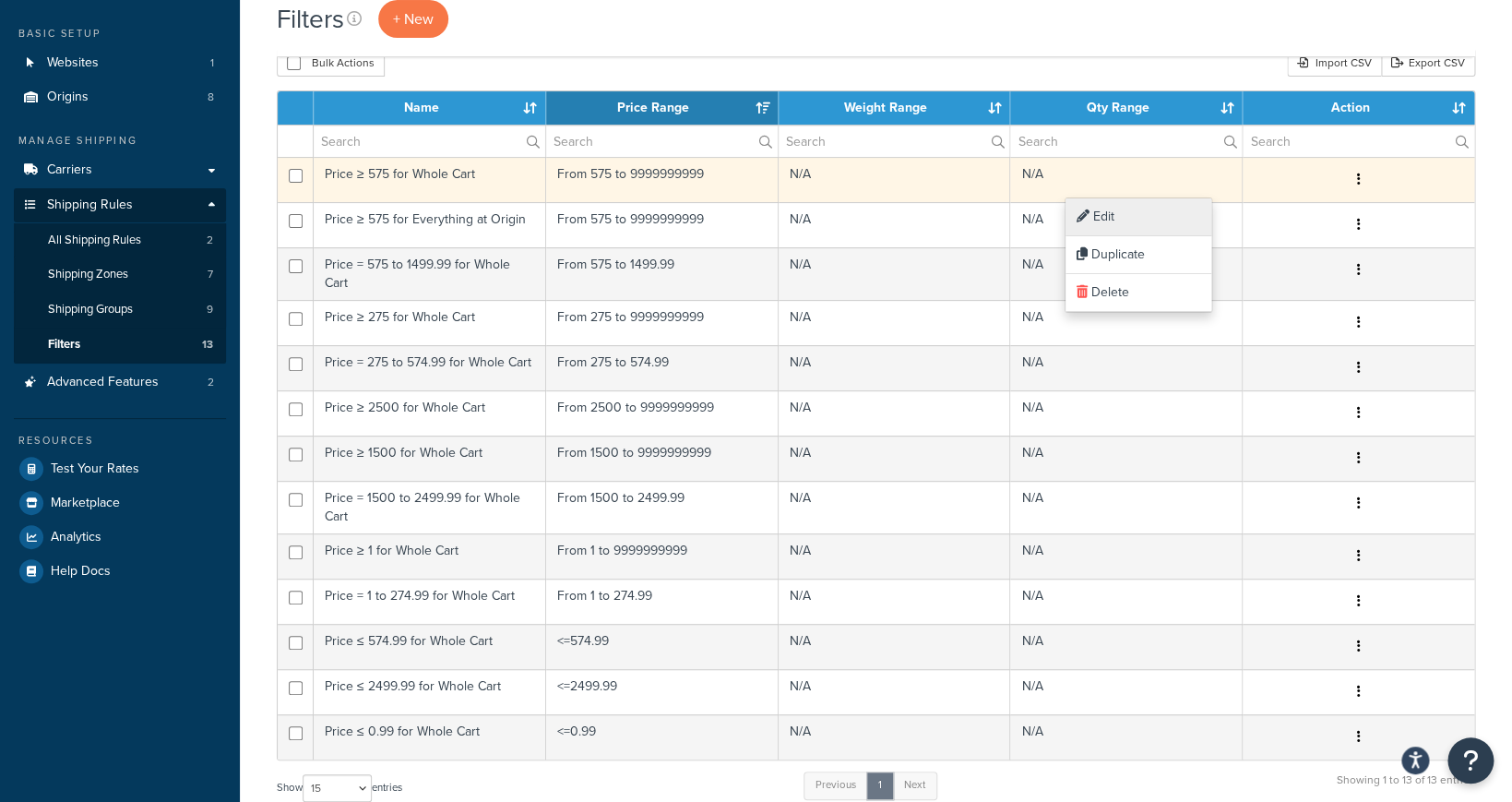 The width and height of the screenshot is (1512, 802). I want to click on li: Shipping Rules, so click(120, 276).